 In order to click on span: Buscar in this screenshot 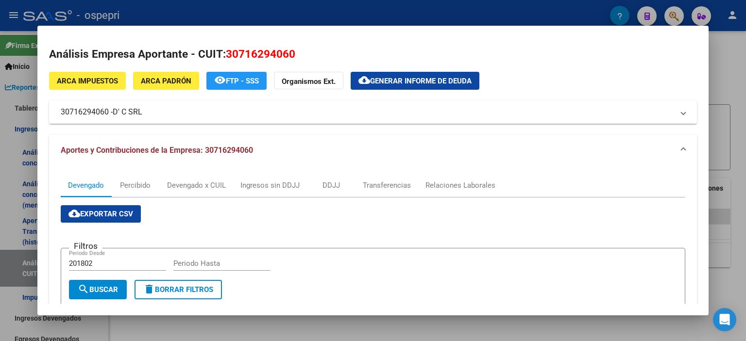, I will do `click(98, 290)`.